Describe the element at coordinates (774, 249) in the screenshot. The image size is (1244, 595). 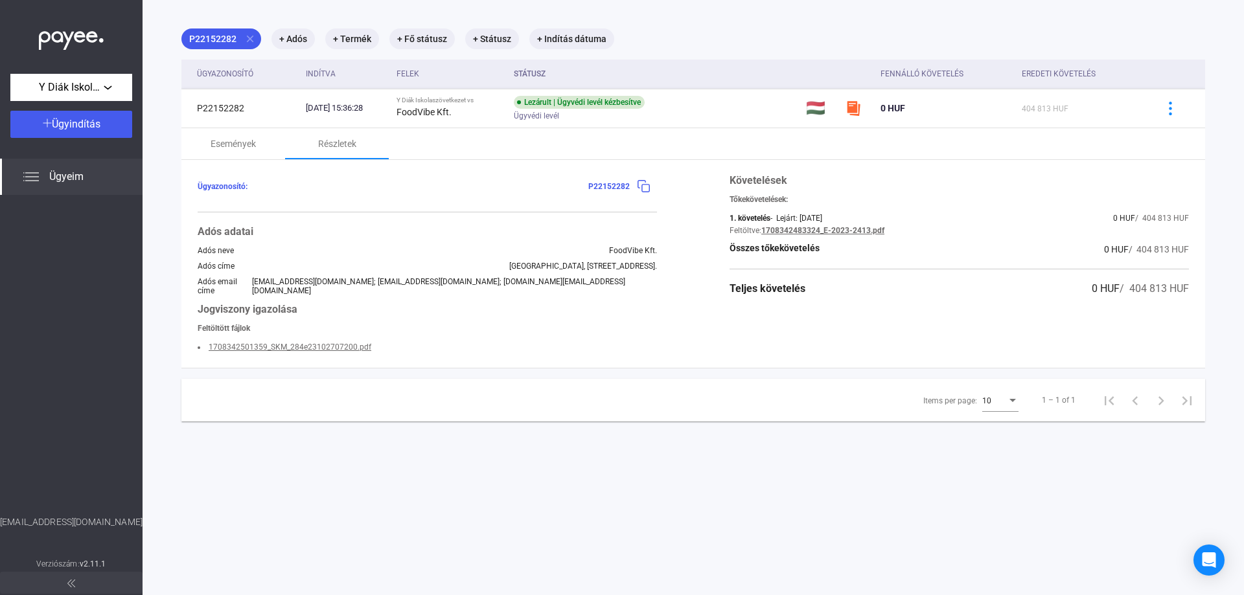
I see `div: Összes tőkekövetelés` at that location.